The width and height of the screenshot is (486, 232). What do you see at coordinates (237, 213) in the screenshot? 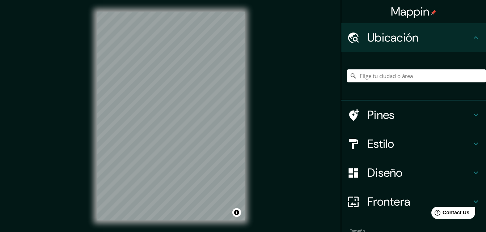
I see `button: Alternar atribución` at bounding box center [237, 213].